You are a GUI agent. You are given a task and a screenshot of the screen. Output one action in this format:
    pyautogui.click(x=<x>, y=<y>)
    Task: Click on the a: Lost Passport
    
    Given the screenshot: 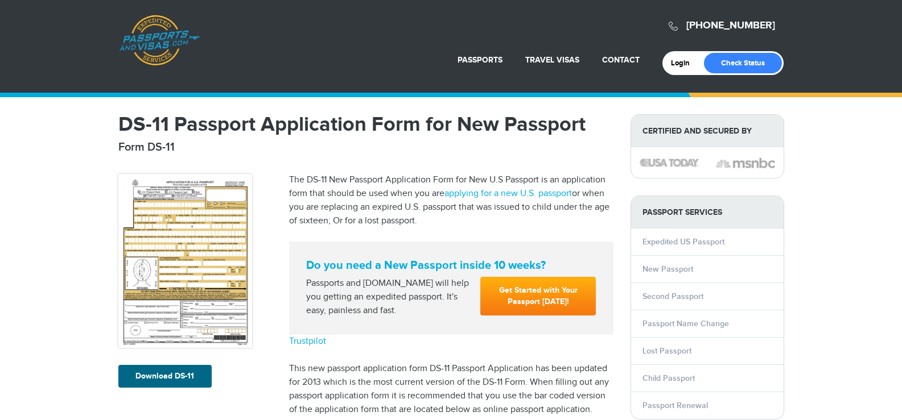 What is the action you would take?
    pyautogui.click(x=667, y=351)
    